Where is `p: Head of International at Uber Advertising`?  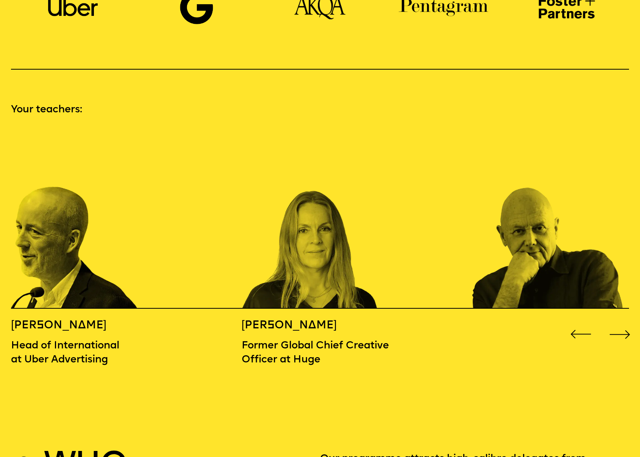 p: Head of International at Uber Advertising is located at coordinates (88, 353).